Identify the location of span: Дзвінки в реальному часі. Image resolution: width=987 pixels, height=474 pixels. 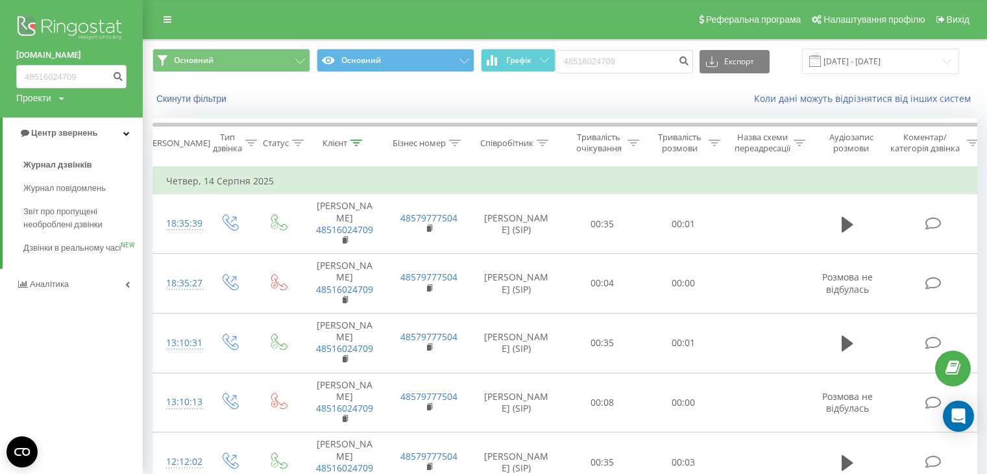
(72, 248).